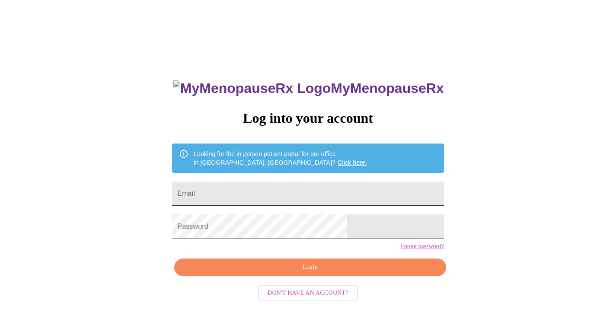  What do you see at coordinates (308, 293) in the screenshot?
I see `button: Don't have an account?` at bounding box center [308, 293].